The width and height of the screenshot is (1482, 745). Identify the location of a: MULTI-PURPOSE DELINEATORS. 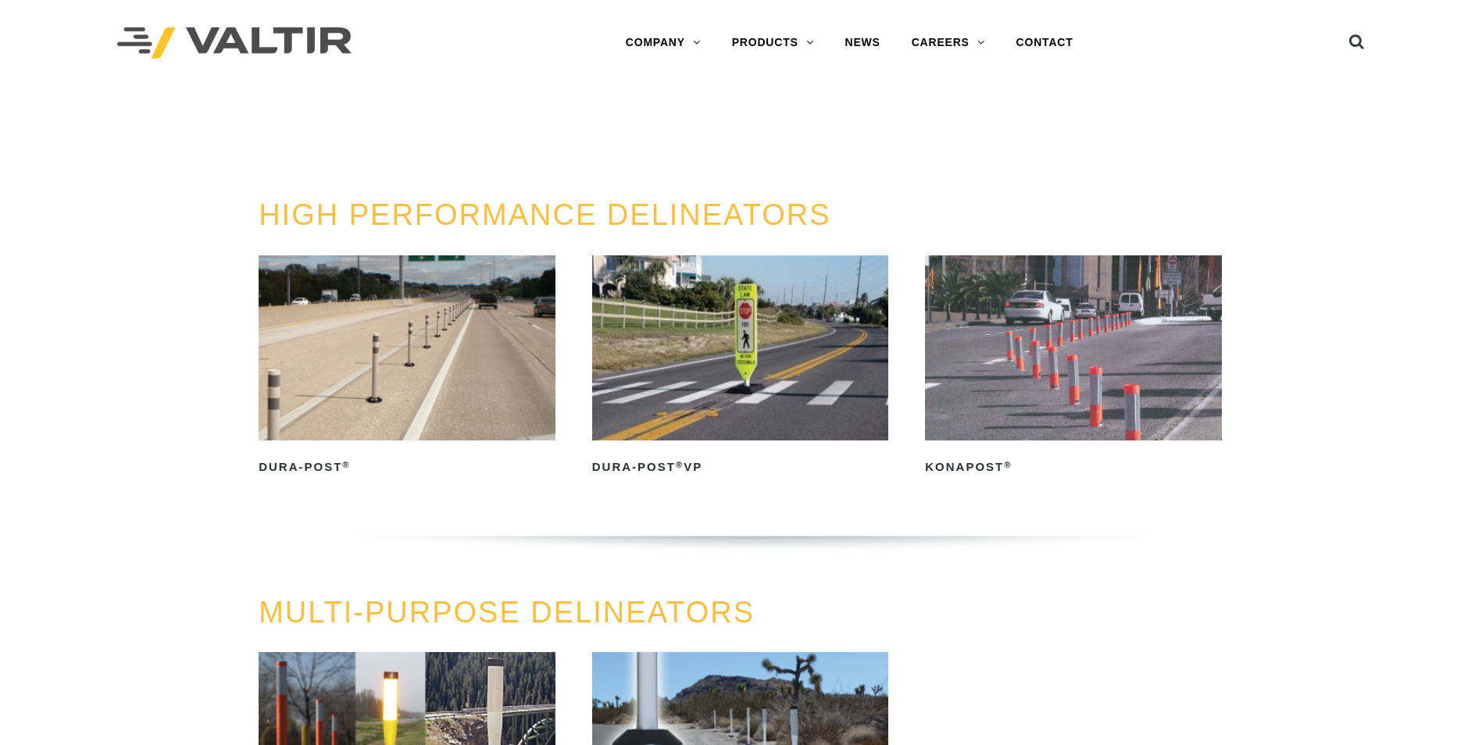
(506, 612).